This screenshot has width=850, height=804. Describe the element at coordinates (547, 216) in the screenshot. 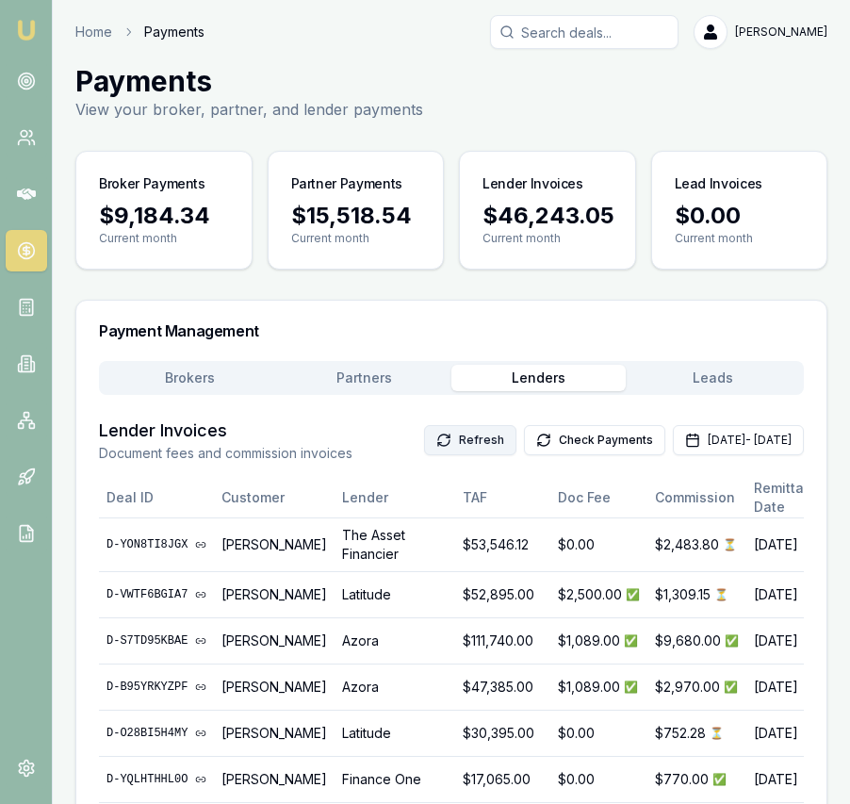

I see `div: $46,243.05` at that location.